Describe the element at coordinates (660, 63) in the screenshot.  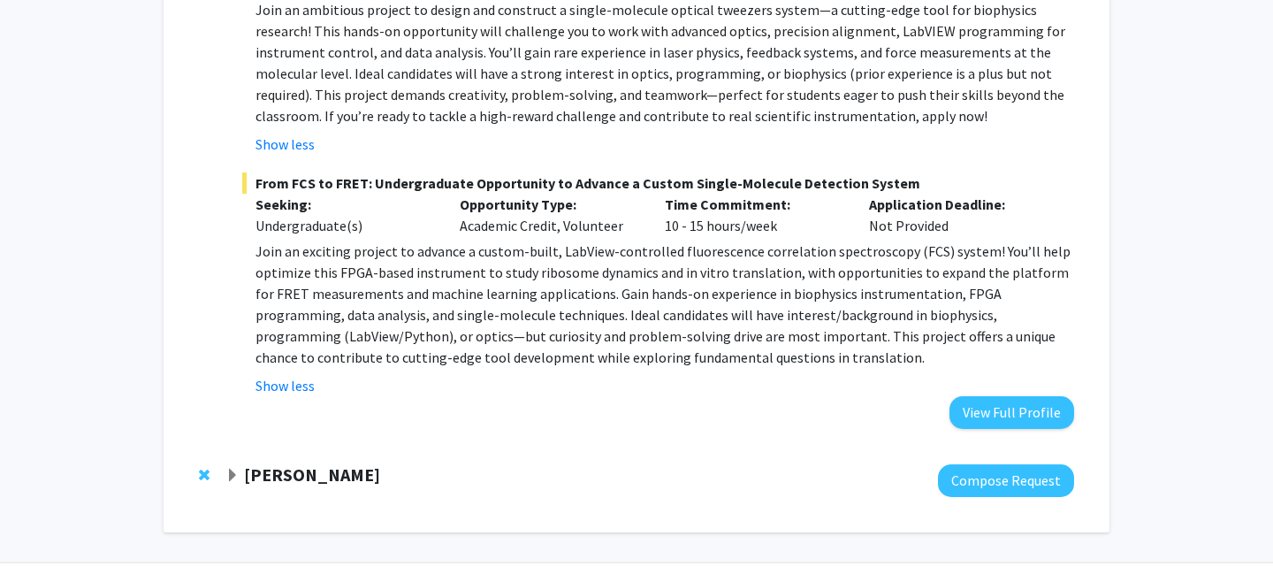
I see `span: Join an ambitious project to design and construct a single-molecule optical tweezers system—a cut...` at that location.